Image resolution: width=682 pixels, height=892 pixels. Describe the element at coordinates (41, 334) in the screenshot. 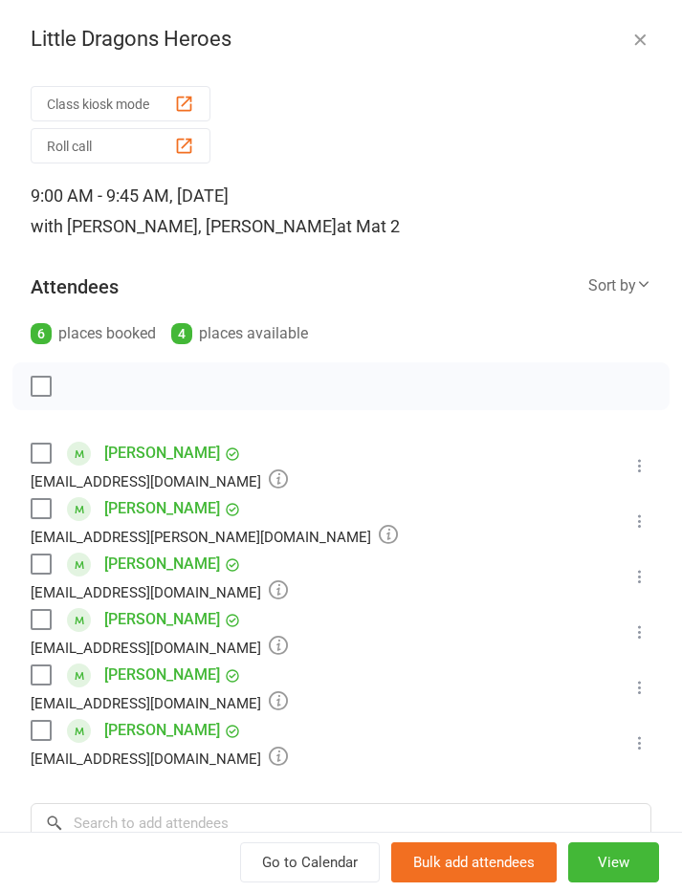

I see `div: 6` at that location.